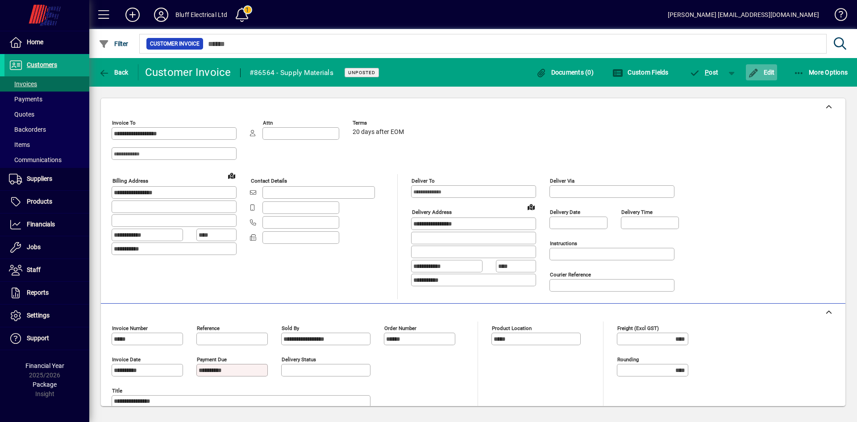 The width and height of the screenshot is (857, 422). What do you see at coordinates (38, 338) in the screenshot?
I see `span: Support` at bounding box center [38, 338].